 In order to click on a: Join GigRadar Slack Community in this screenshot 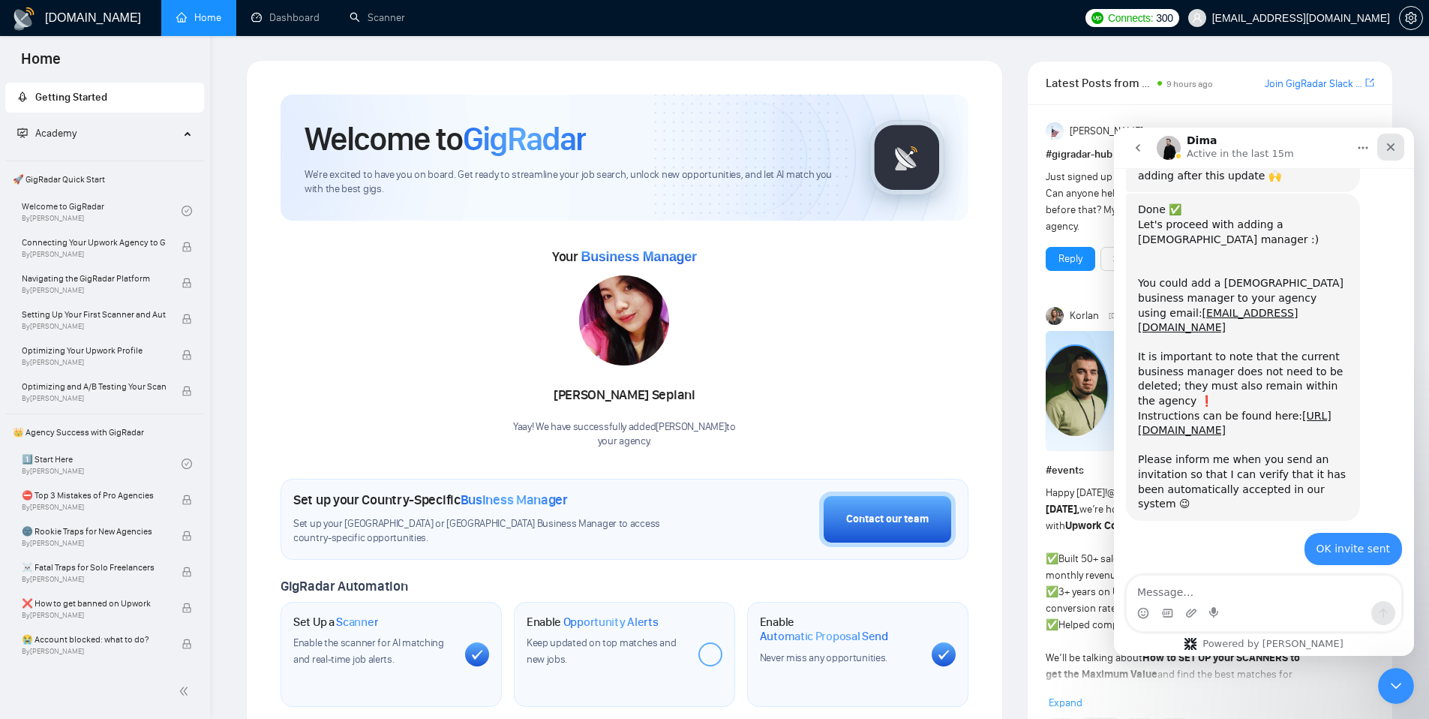, I will do `click(1314, 84)`.